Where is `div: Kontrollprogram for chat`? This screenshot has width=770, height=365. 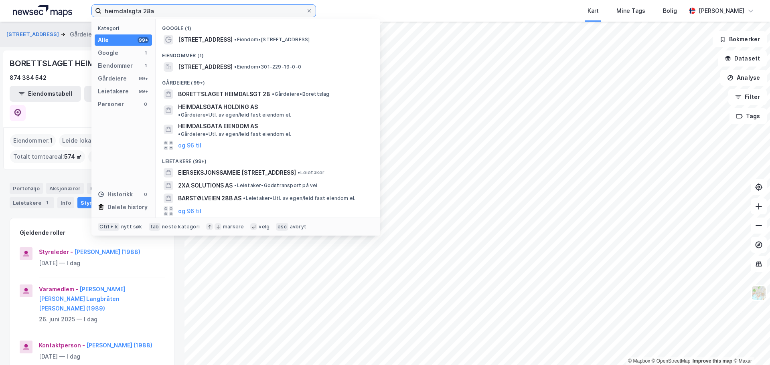
div: Kontrollprogram for chat is located at coordinates (750, 346).